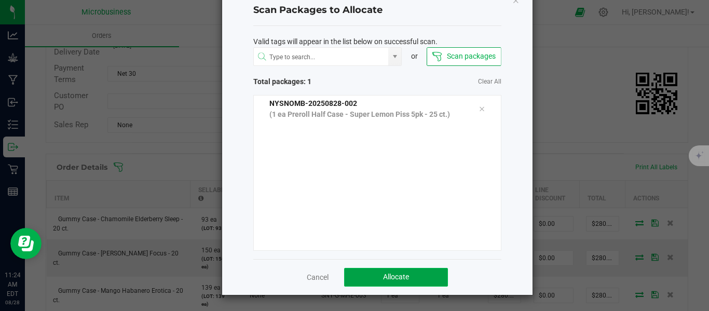 The image size is (709, 311). Describe the element at coordinates (396, 277) in the screenshot. I see `button: Allocate` at that location.